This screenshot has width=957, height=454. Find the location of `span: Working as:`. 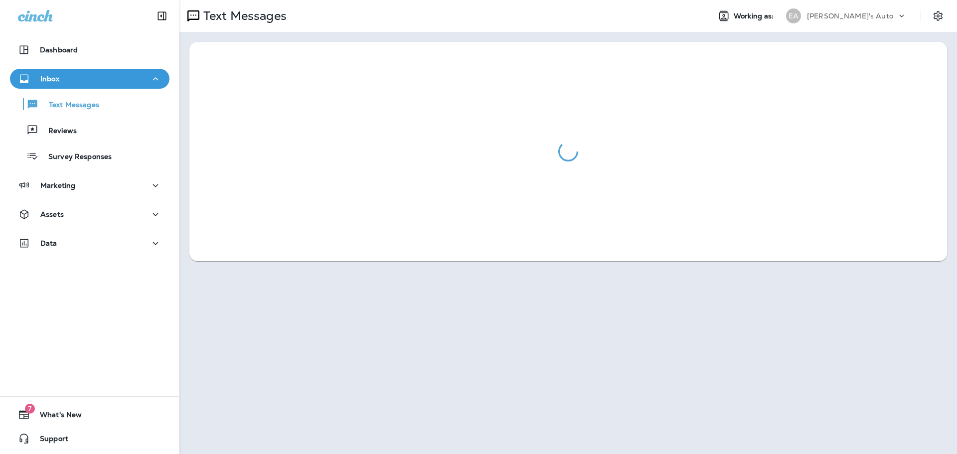

span: Working as: is located at coordinates (755, 16).